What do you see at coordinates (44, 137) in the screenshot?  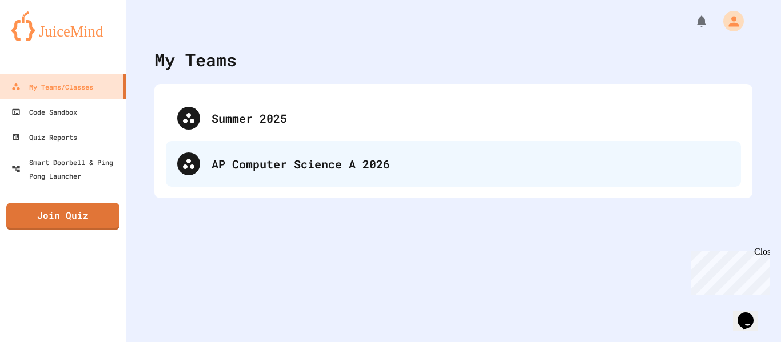 I see `div: Quiz Reports` at bounding box center [44, 137].